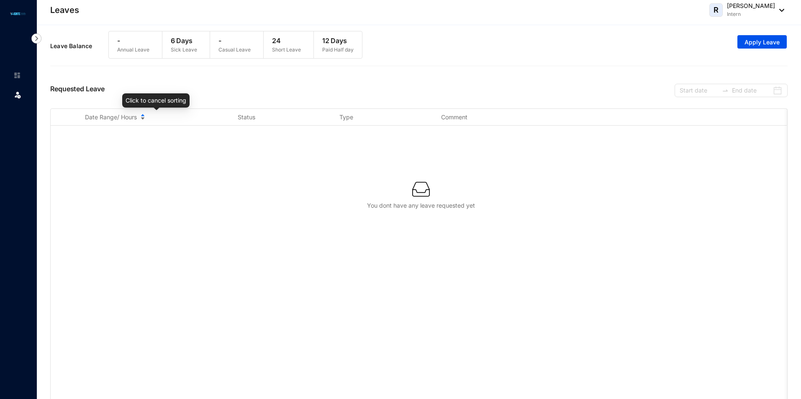  What do you see at coordinates (18, 14) in the screenshot?
I see `img: logo` at bounding box center [18, 14].